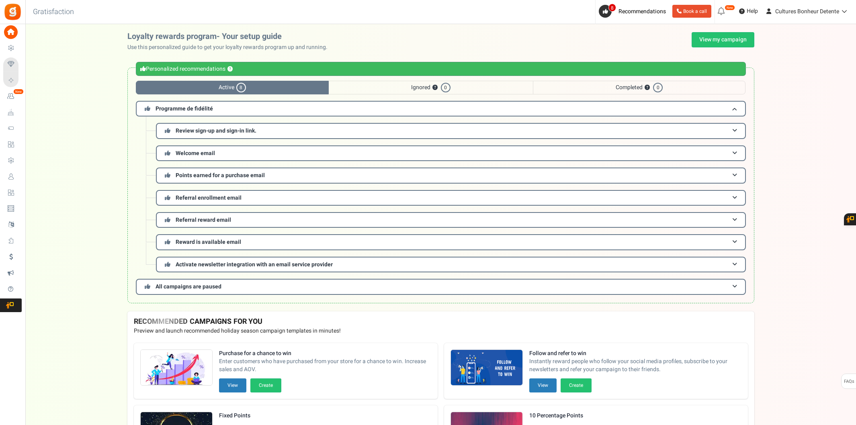  Describe the element at coordinates (636, 354) in the screenshot. I see `strong: Follow and refer to win` at that location.